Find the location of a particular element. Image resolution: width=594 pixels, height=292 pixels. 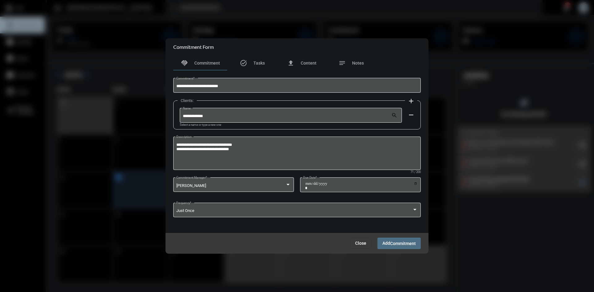

span: Just Once is located at coordinates (185, 211).